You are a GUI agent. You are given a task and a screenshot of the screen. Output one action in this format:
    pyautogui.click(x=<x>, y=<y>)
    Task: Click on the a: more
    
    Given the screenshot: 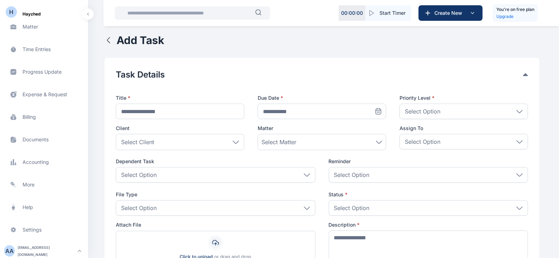 What is the action you would take?
    pyautogui.click(x=44, y=184)
    